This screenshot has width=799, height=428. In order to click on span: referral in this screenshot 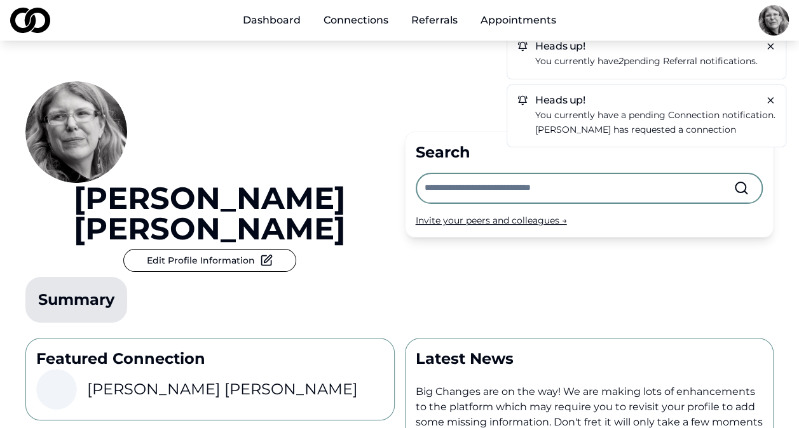, I will do `click(680, 61)`.